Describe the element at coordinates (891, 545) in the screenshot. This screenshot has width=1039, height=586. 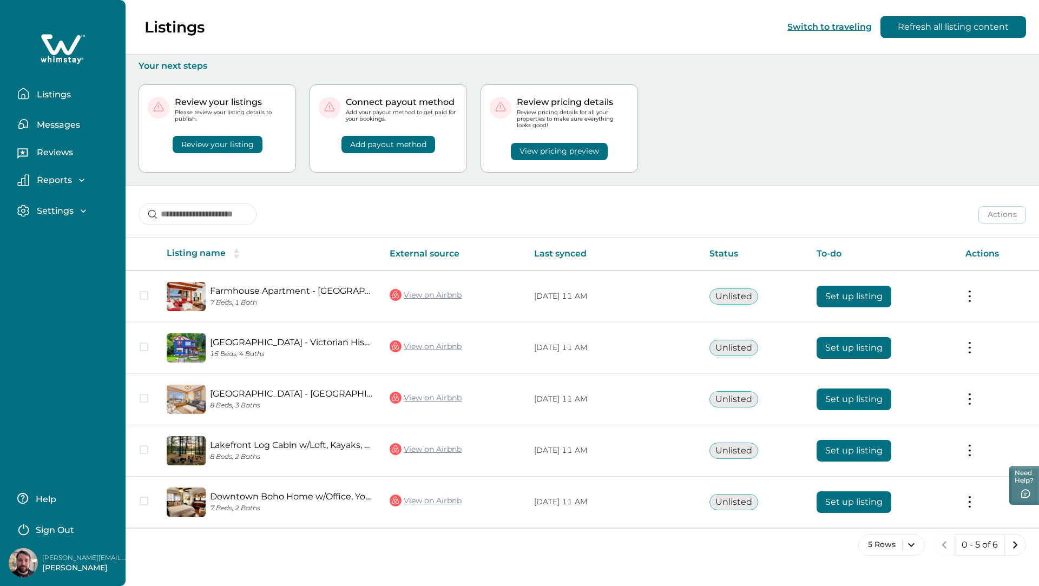
I see `button: 5 Rows` at that location.